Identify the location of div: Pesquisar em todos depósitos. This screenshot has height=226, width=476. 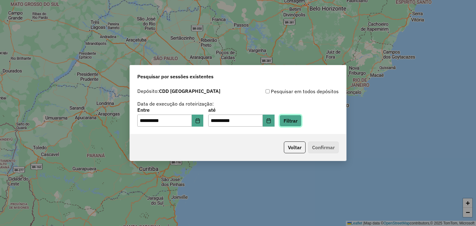
(288, 91).